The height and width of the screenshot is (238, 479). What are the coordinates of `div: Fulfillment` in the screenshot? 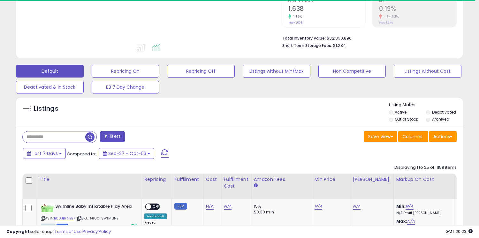 It's located at (187, 179).